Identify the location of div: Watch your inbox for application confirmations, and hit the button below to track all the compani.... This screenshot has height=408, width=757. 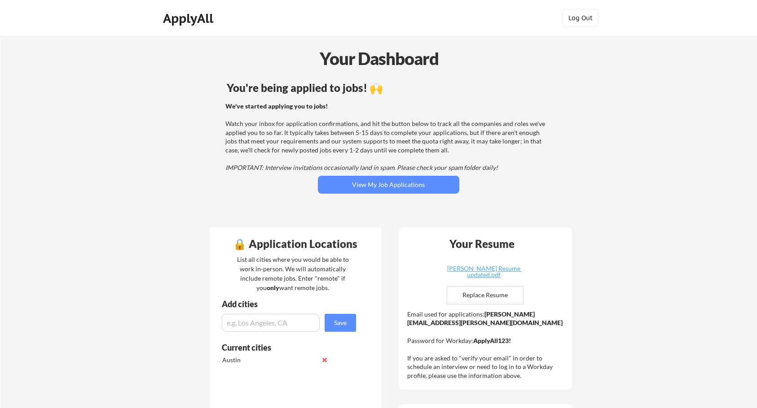
(387, 137).